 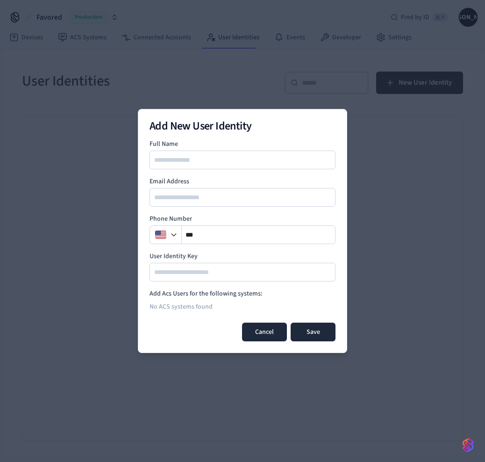 I want to click on label: User Identity Key, so click(x=243, y=256).